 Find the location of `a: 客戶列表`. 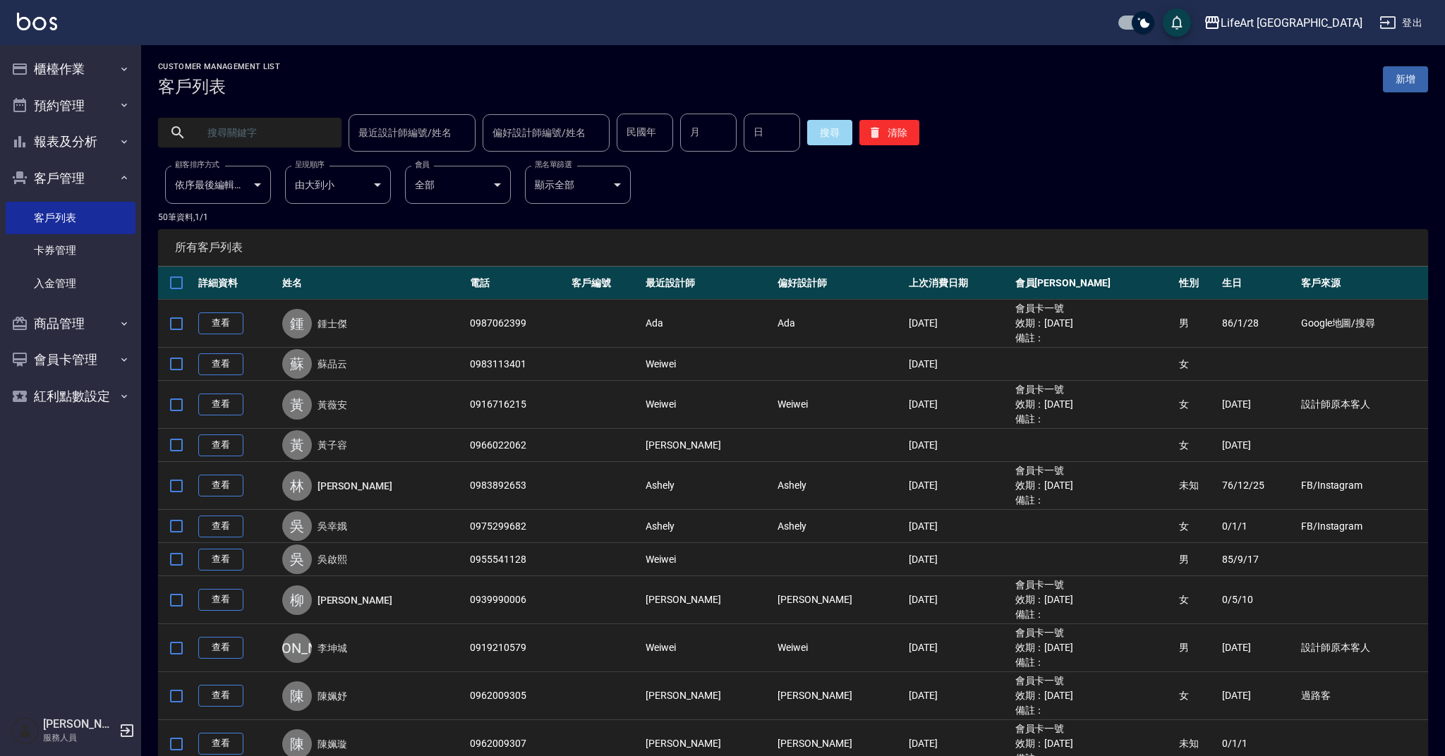

a: 客戶列表 is located at coordinates (71, 218).